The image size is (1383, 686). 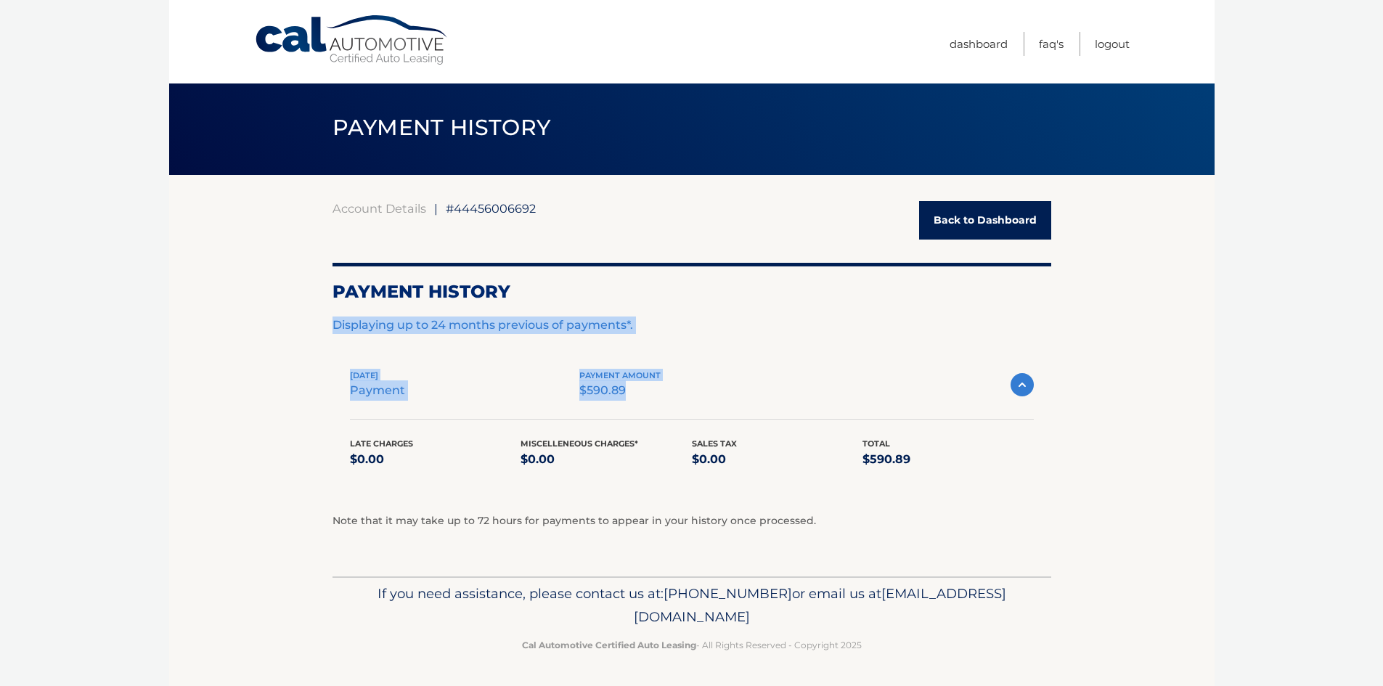 I want to click on p: Displaying up to 24 months previous of payments*., so click(x=692, y=325).